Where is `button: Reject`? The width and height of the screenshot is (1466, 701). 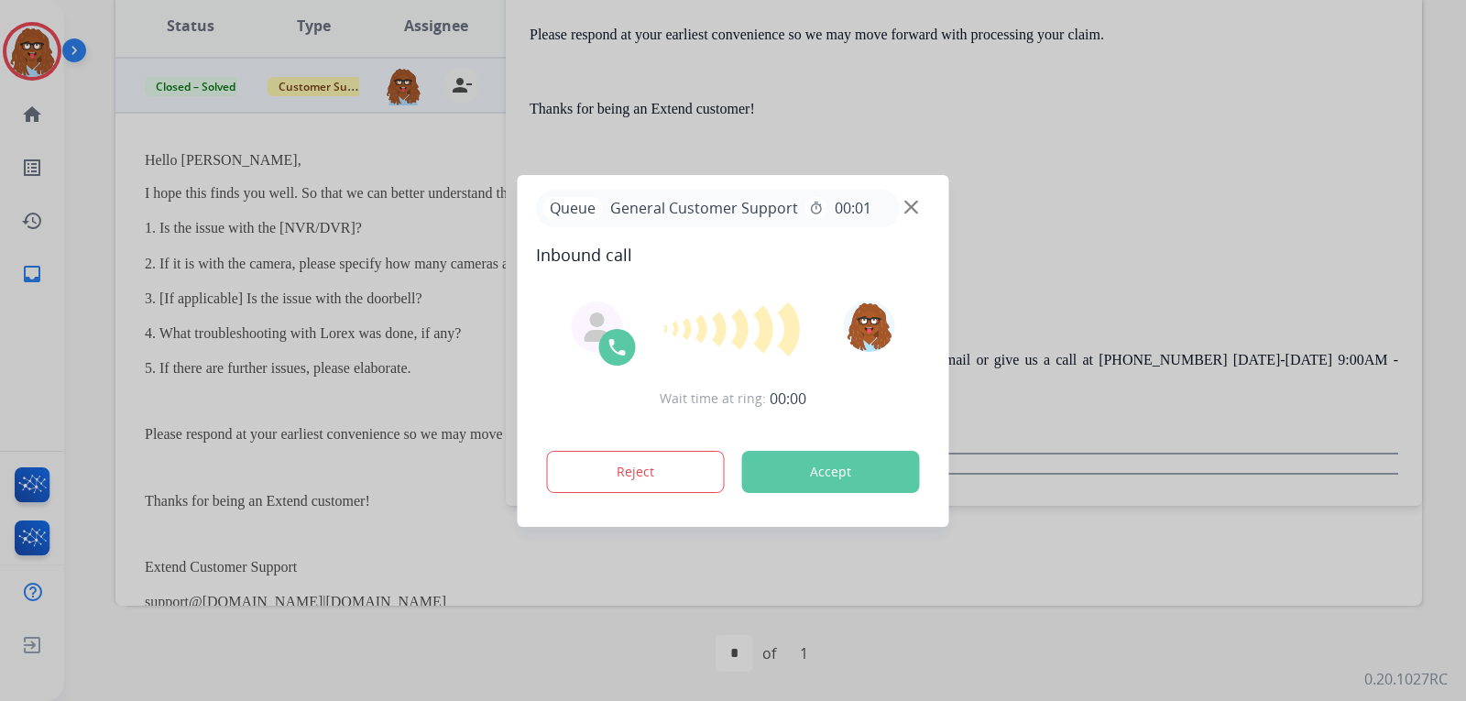 button: Reject is located at coordinates (636, 472).